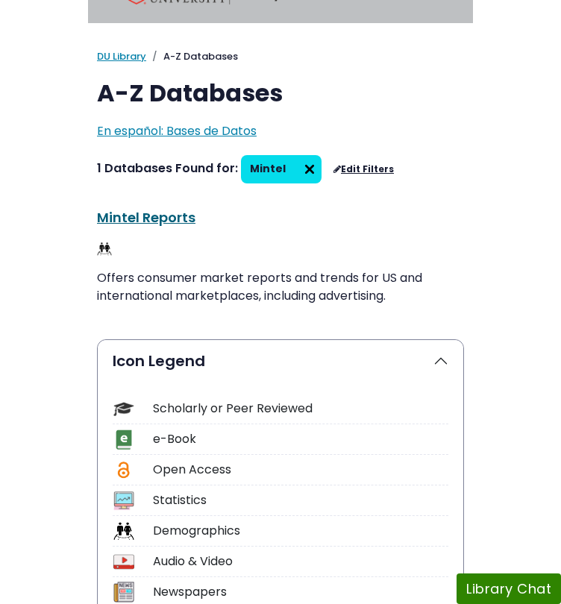  I want to click on img: Icon Demographics, so click(123, 531).